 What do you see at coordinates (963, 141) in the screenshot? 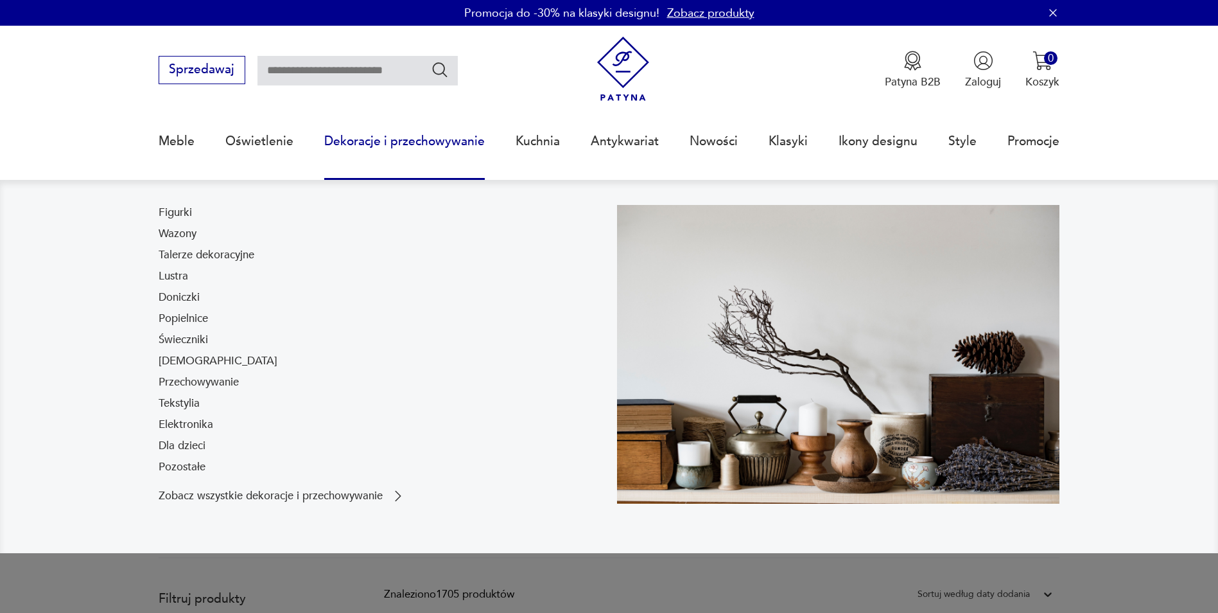
I see `a: Style` at bounding box center [963, 141].